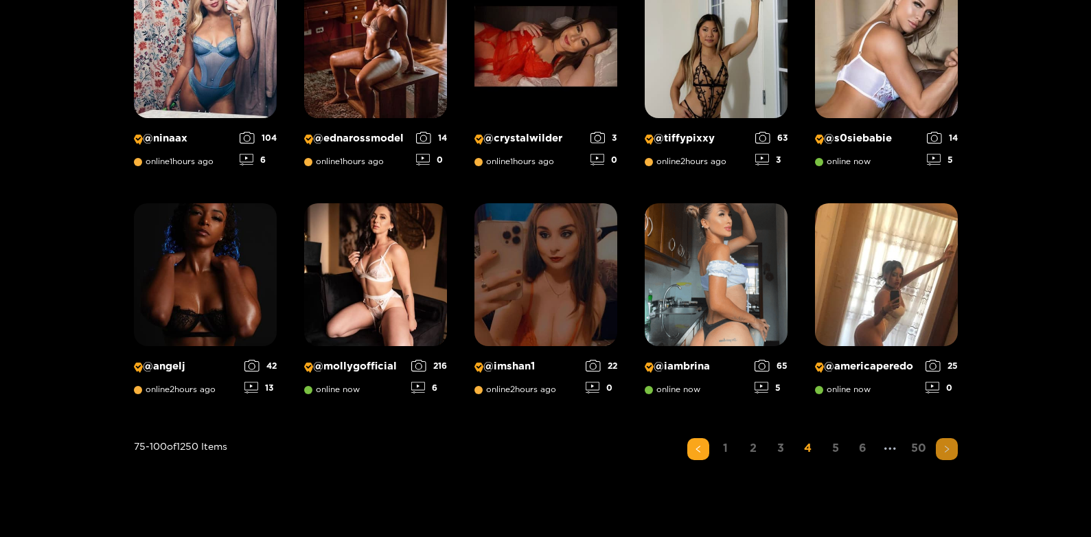 The image size is (1091, 537). What do you see at coordinates (771, 137) in the screenshot?
I see `div: 63` at bounding box center [771, 137].